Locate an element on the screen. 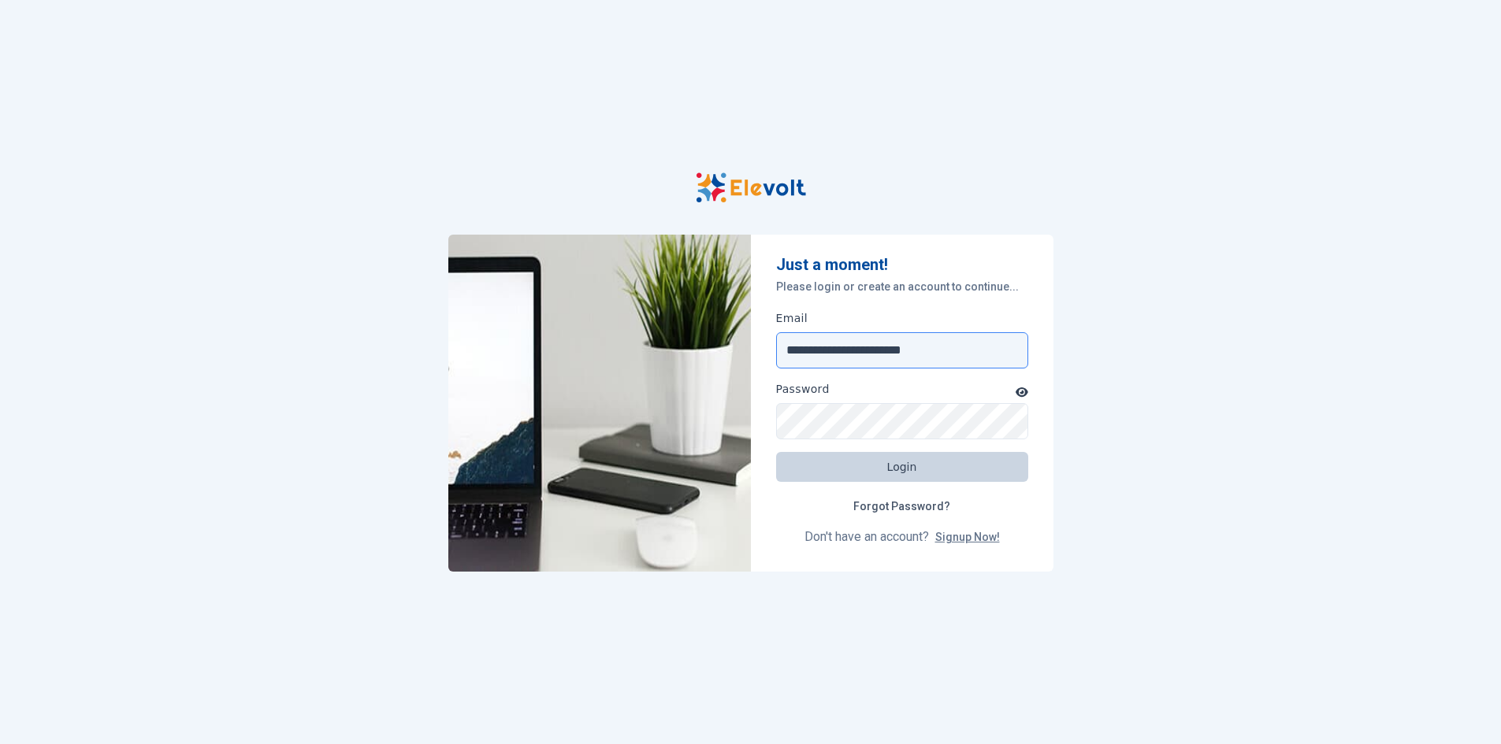 The height and width of the screenshot is (744, 1501). p: Don't have an account? is located at coordinates (902, 537).